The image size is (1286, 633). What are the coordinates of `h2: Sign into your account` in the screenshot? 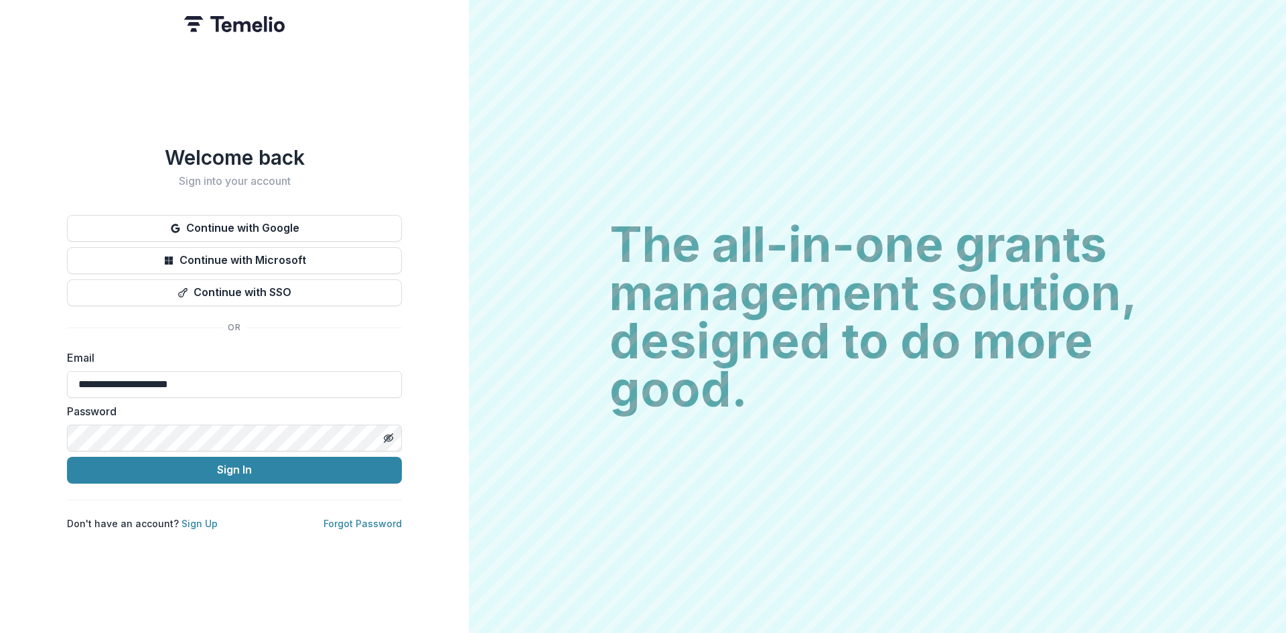 It's located at (234, 181).